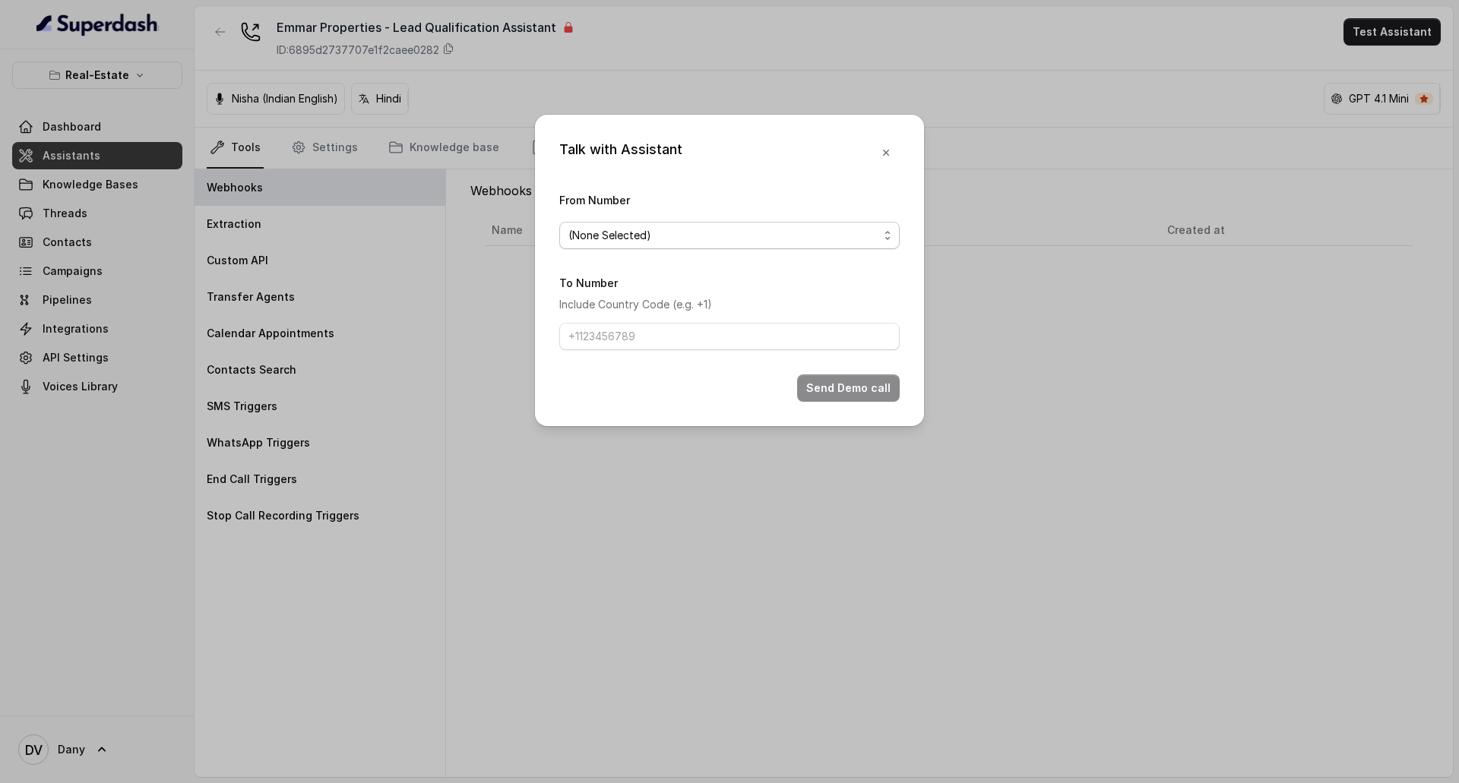 The width and height of the screenshot is (1459, 783). I want to click on label: To Number, so click(588, 283).